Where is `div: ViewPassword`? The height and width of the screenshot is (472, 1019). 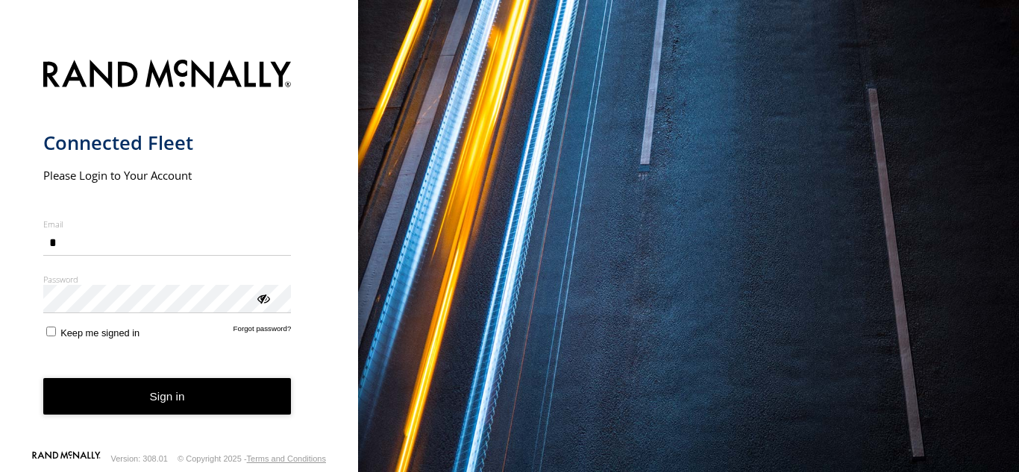 div: ViewPassword is located at coordinates (263, 298).